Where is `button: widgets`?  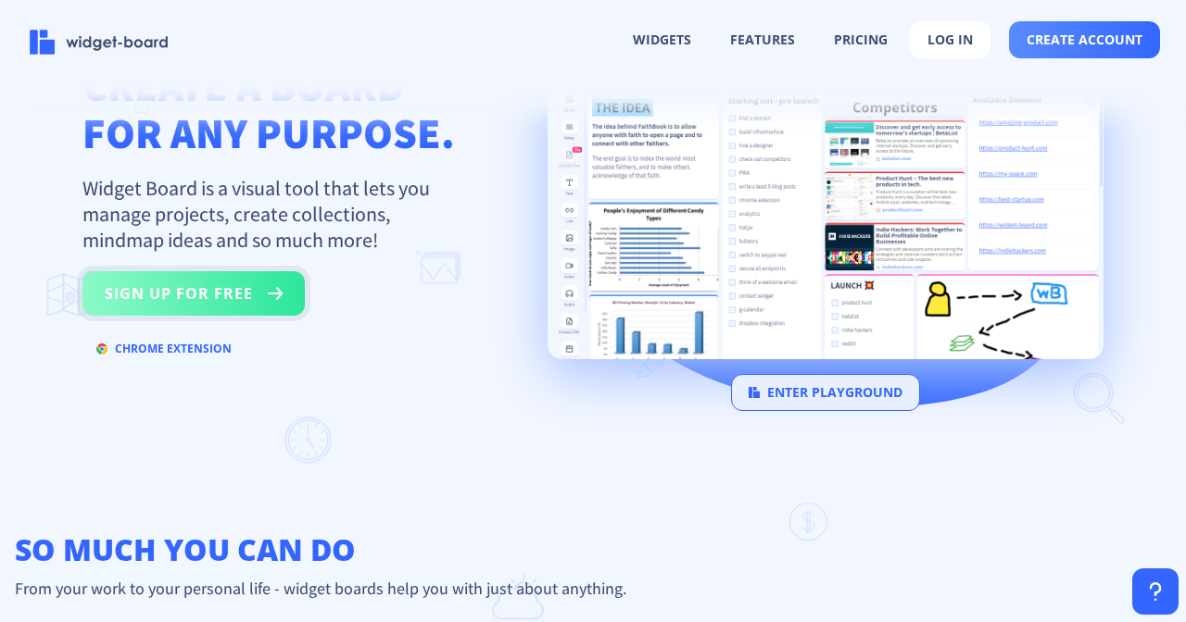 button: widgets is located at coordinates (661, 40).